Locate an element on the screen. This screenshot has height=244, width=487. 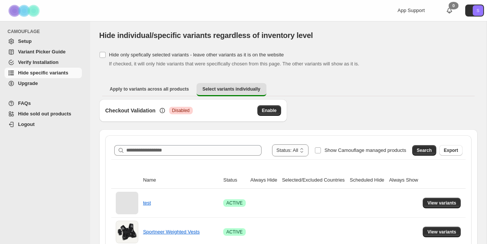
th: Name is located at coordinates (181, 180).